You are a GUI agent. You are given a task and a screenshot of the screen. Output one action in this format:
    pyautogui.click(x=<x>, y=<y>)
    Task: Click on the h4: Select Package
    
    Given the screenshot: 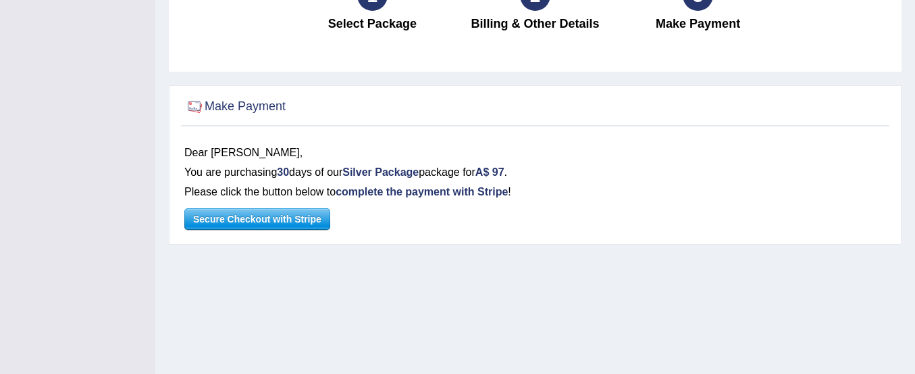 What is the action you would take?
    pyautogui.click(x=372, y=24)
    